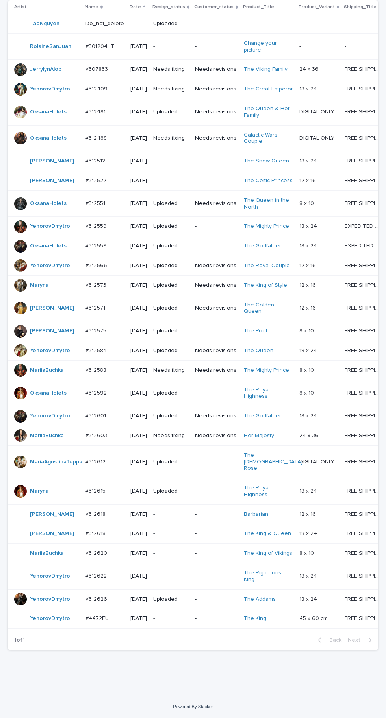  I want to click on p: Shipping_Title, so click(360, 7).